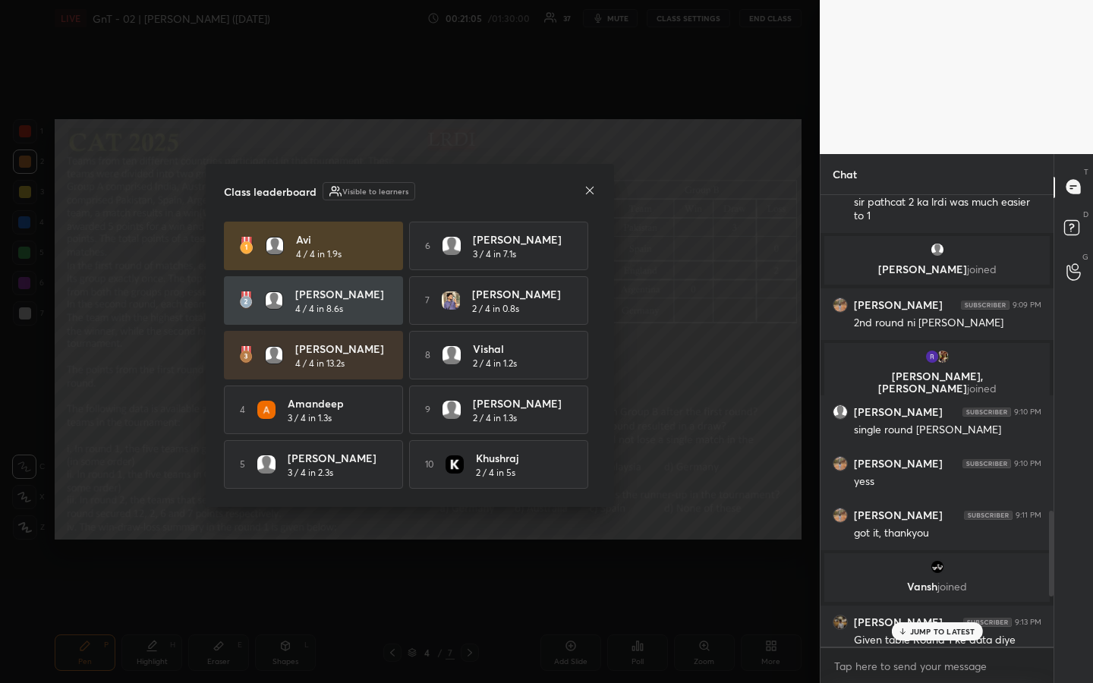  I want to click on p: T, so click(1086, 172).